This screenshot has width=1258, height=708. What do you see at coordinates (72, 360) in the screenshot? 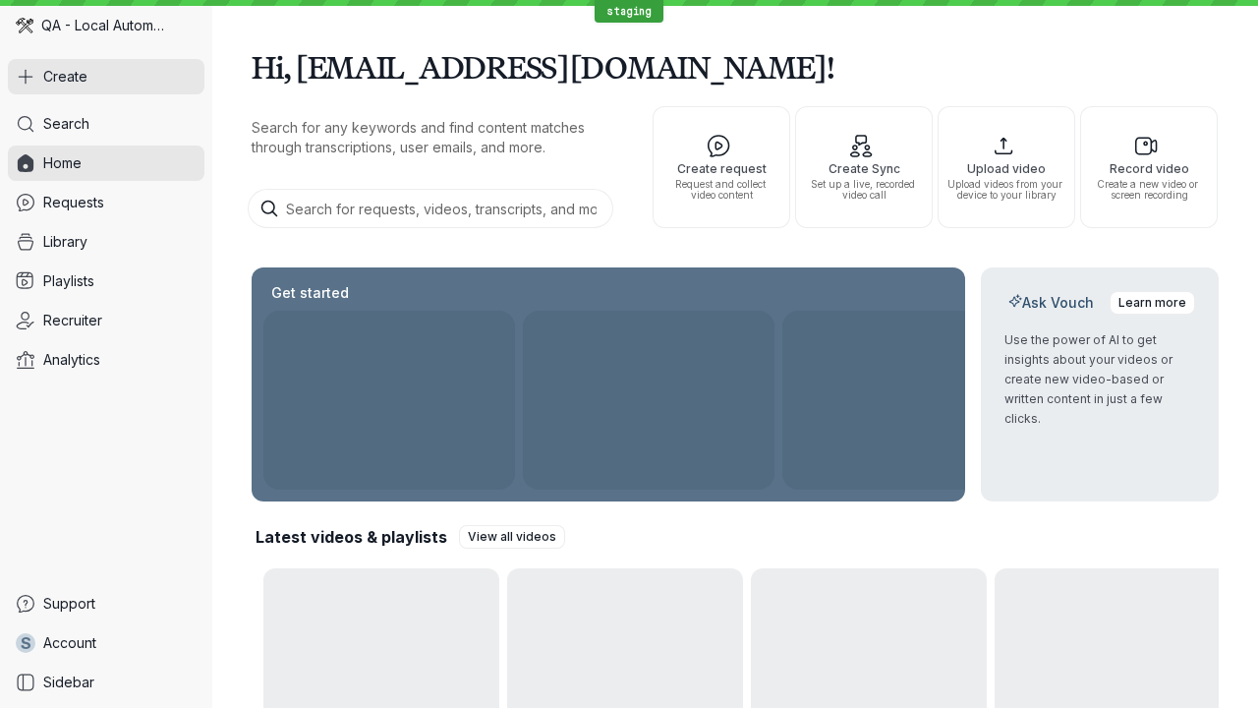
I see `span: Analytics` at bounding box center [72, 360].